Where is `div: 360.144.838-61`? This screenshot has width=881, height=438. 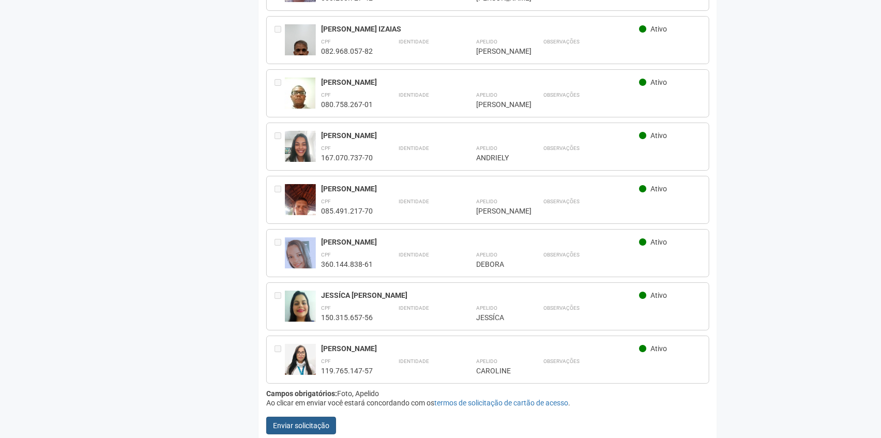 div: 360.144.838-61 is located at coordinates (347, 264).